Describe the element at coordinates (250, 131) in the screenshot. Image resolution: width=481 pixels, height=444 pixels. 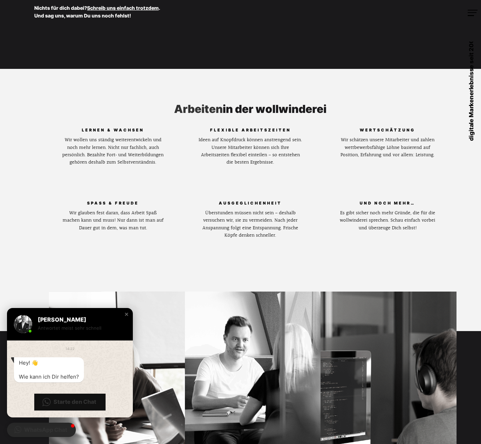
I see `h5: Flexible Arbeitszeiten` at that location.